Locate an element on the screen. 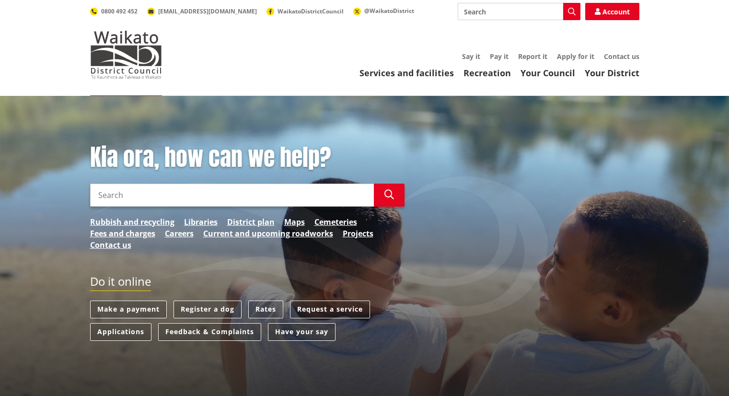 The image size is (729, 396). a: Careers is located at coordinates (179, 233).